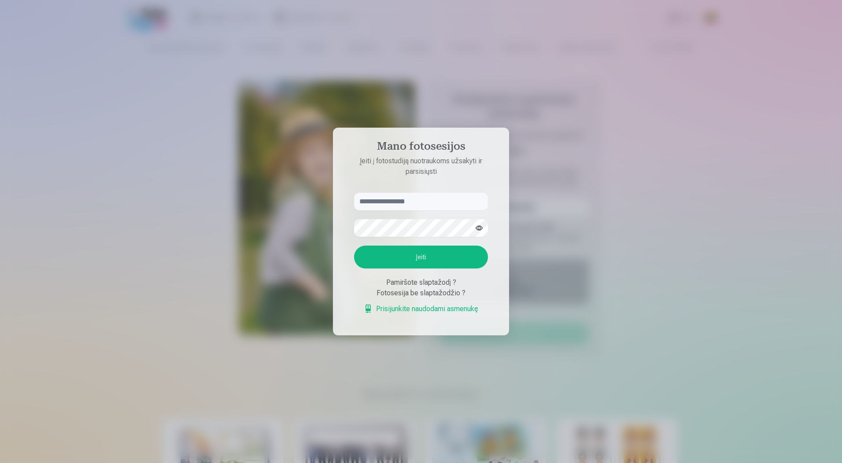 The height and width of the screenshot is (463, 842). What do you see at coordinates (421, 148) in the screenshot?
I see `h4: Mano fotosesijos` at bounding box center [421, 148].